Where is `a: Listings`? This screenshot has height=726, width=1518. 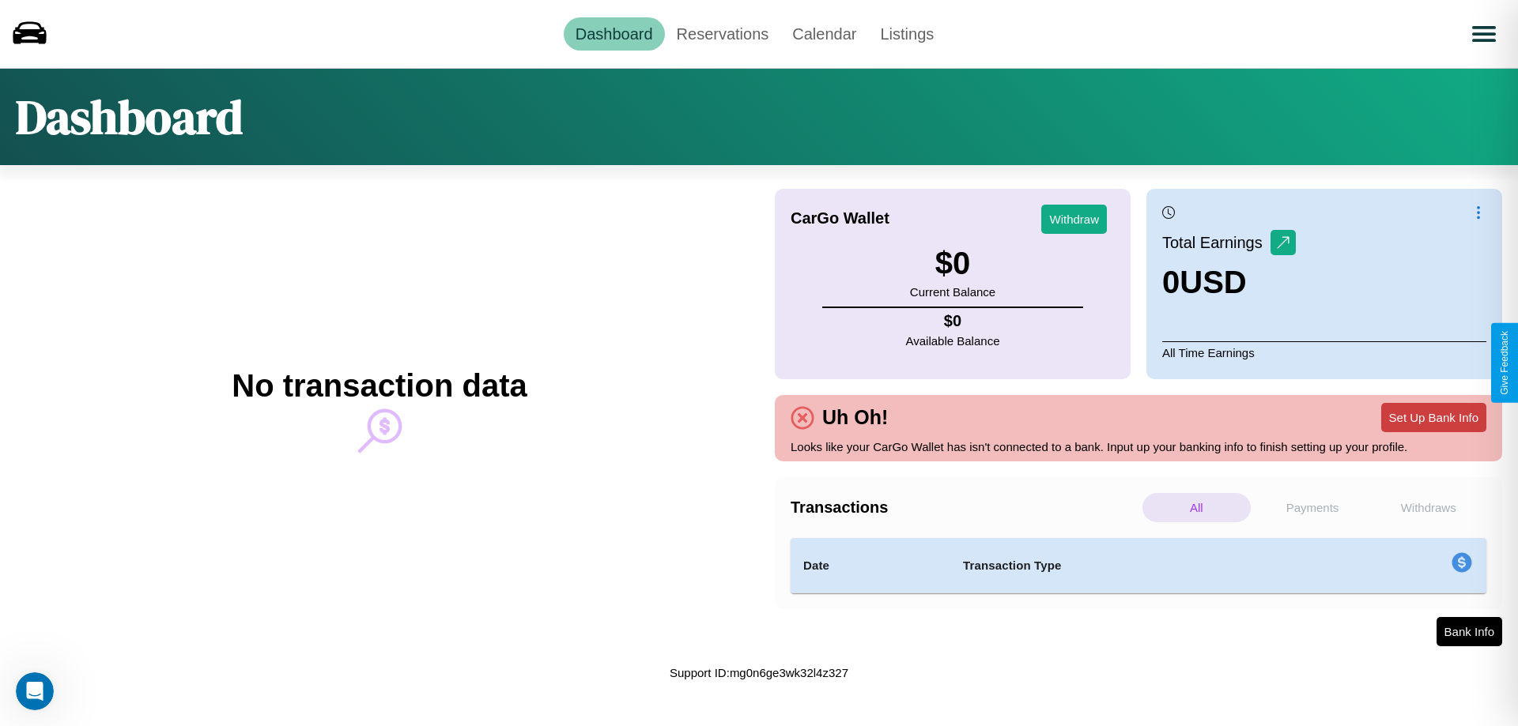
a: Listings is located at coordinates (907, 34).